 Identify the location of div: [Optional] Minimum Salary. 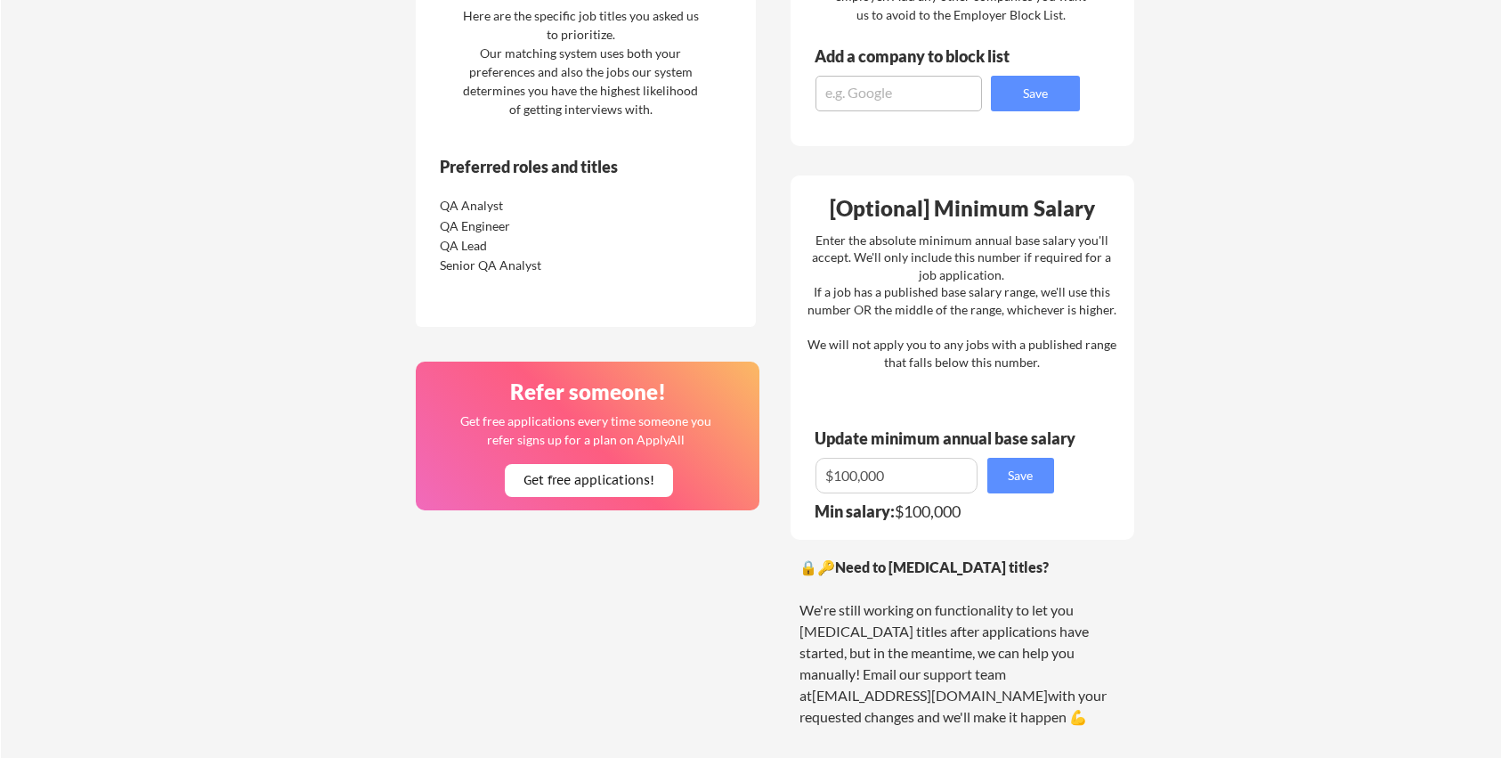
(962, 208).